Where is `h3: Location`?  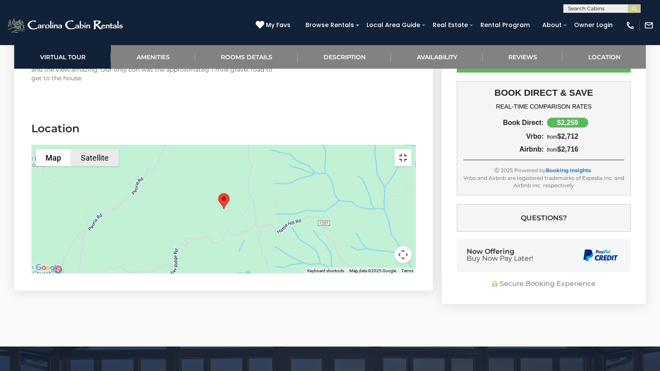
h3: Location is located at coordinates (223, 128).